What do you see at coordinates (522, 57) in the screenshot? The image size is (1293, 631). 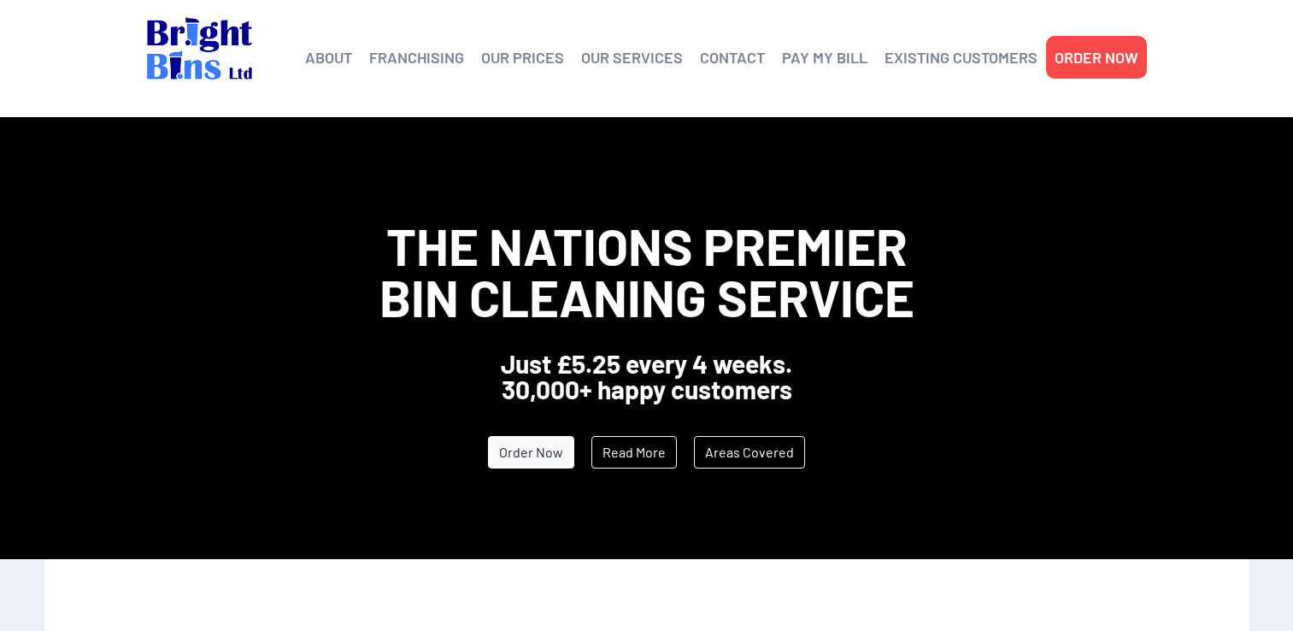 I see `a: OUR PRICES` at bounding box center [522, 57].